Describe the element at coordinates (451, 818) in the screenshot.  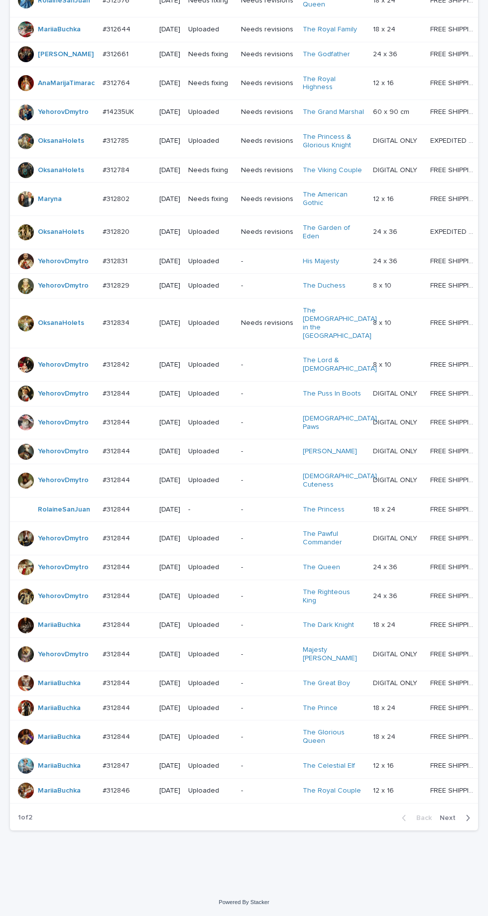
I see `span: Next` at that location.